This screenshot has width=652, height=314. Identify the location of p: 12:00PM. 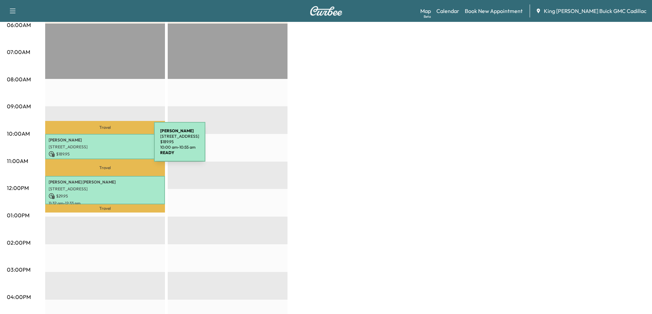
(18, 188).